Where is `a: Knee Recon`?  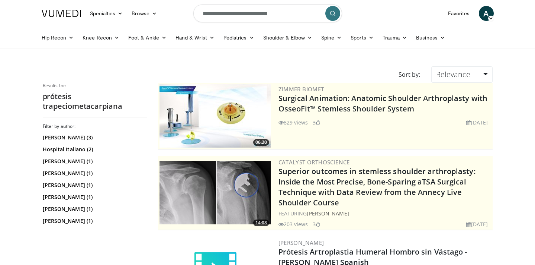
a: Knee Recon is located at coordinates (101, 38).